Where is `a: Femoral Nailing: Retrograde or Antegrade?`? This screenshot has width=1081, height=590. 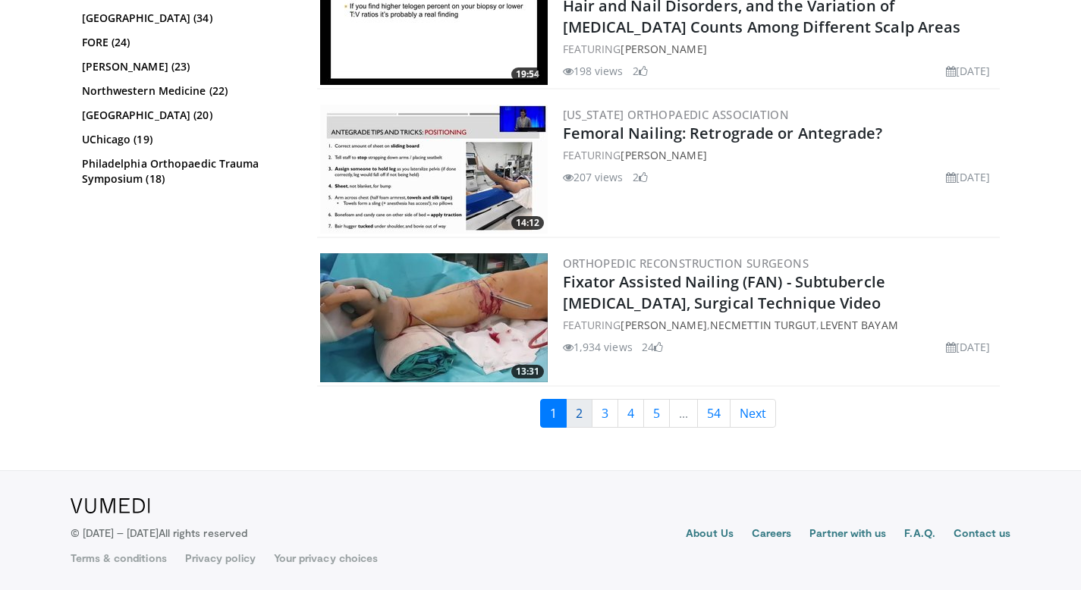 a: Femoral Nailing: Retrograde or Antegrade? is located at coordinates (723, 133).